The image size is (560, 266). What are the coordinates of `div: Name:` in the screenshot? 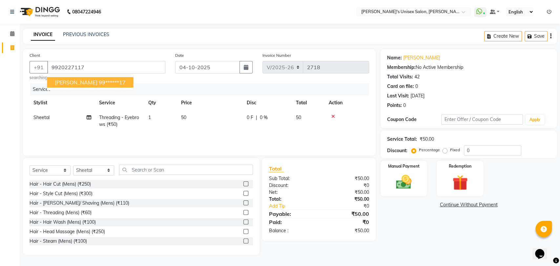 It's located at (395, 58).